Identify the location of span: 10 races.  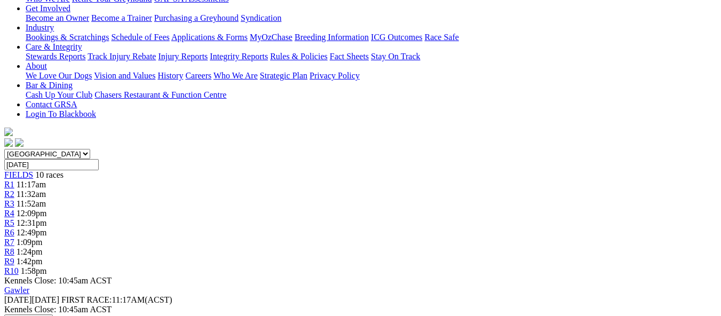
(49, 174).